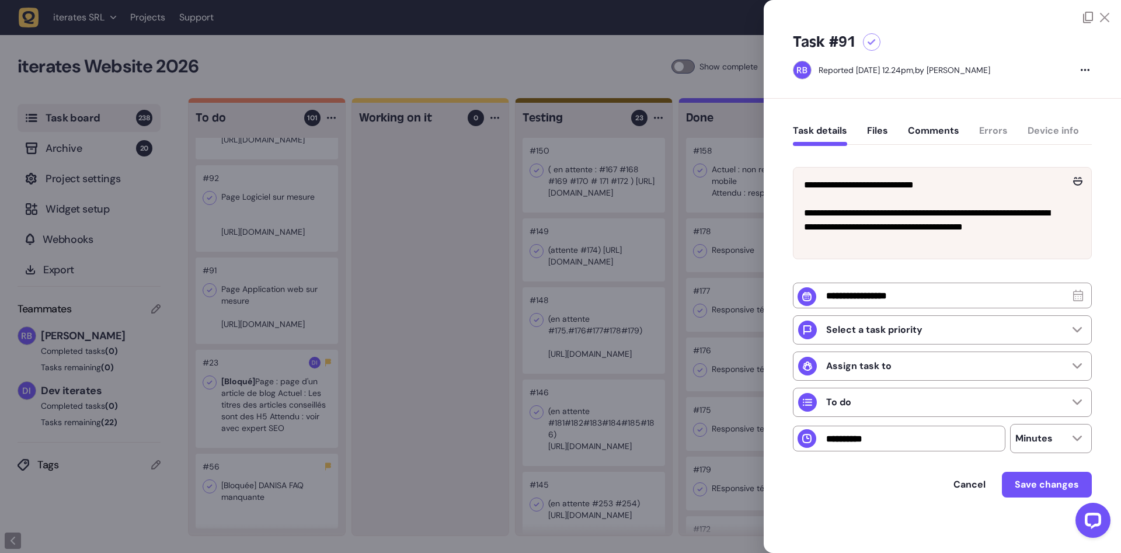  I want to click on button: Open LiveChat chat widget, so click(27, 22).